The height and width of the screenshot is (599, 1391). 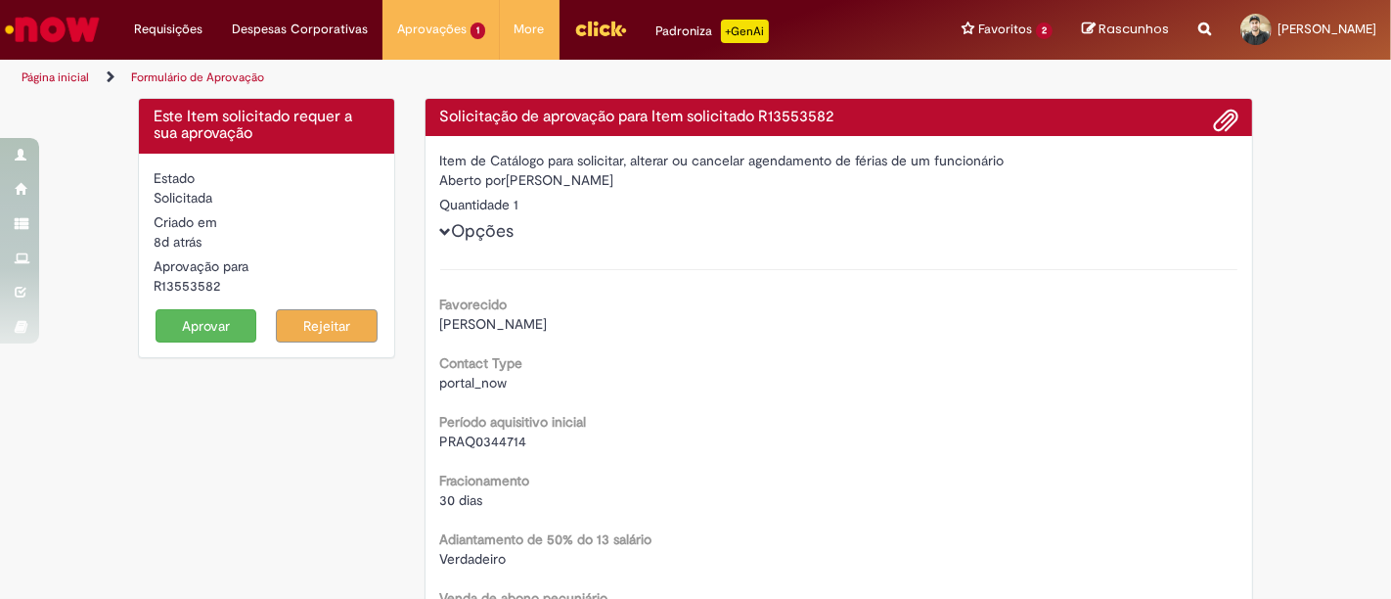 What do you see at coordinates (477, 30) in the screenshot?
I see `span: 1` at bounding box center [477, 30].